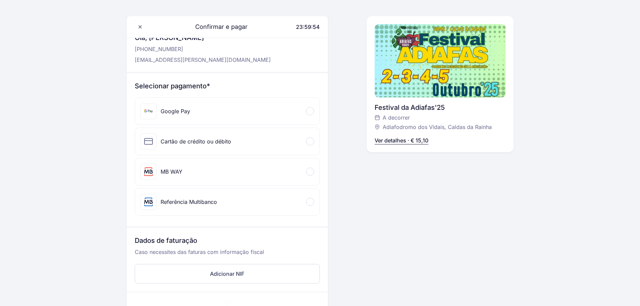 The width and height of the screenshot is (640, 306). Describe the element at coordinates (189, 202) in the screenshot. I see `div: Referência Multibanco` at that location.